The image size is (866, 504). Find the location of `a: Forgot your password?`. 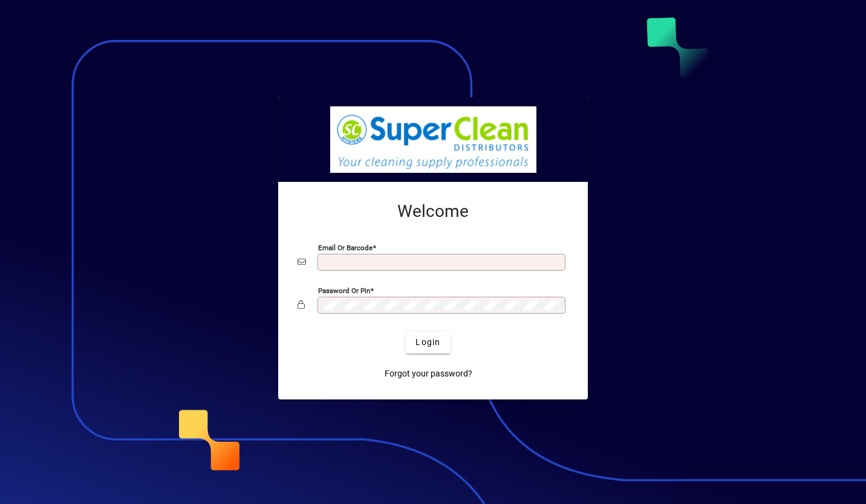

a: Forgot your password? is located at coordinates (428, 374).